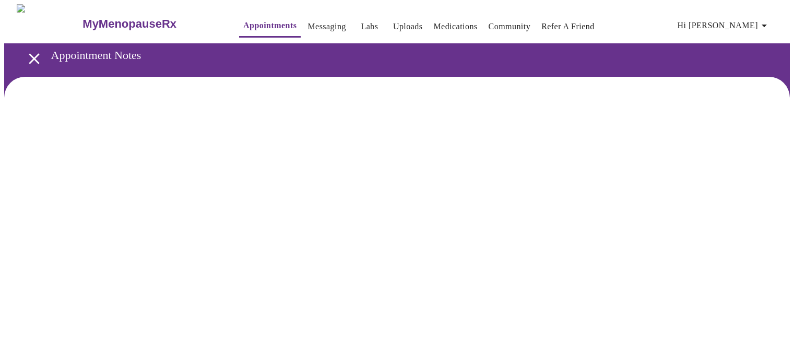 This screenshot has height=363, width=794. I want to click on a: Labs, so click(369, 27).